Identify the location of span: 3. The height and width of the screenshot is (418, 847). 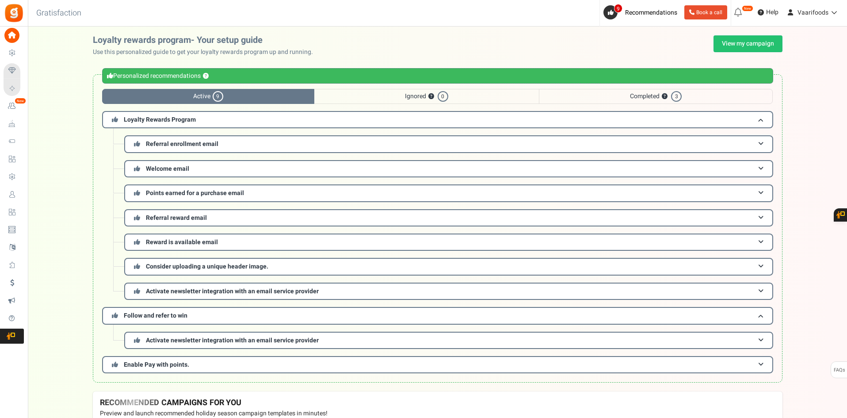
(676, 96).